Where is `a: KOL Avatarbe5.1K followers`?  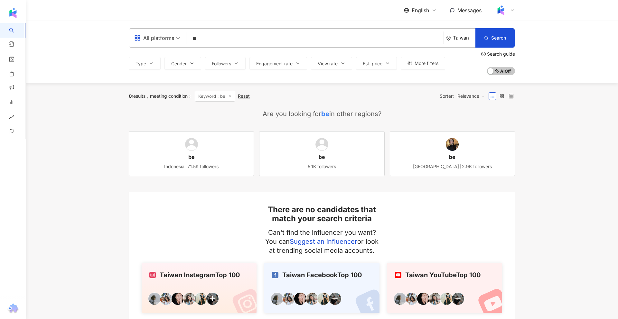 a: KOL Avatarbe5.1K followers is located at coordinates (321, 154).